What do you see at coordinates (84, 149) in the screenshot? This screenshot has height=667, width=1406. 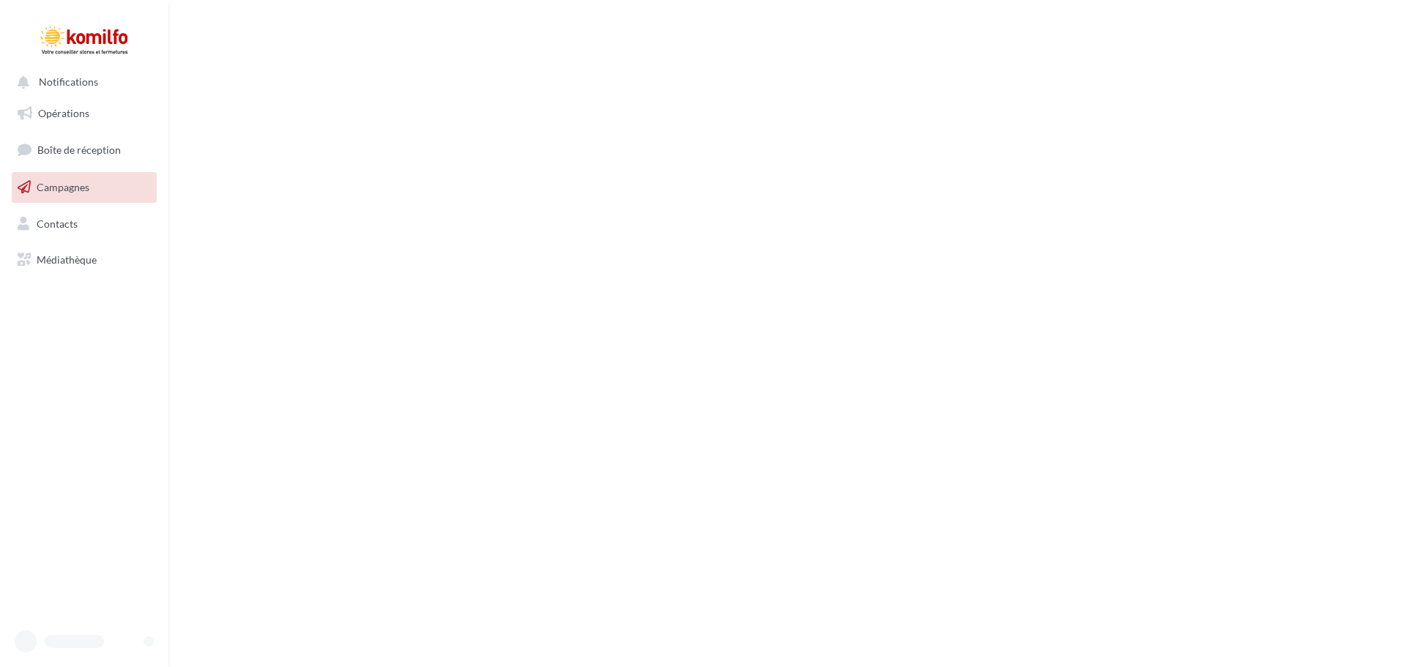 I see `a: Boîte de réception` at bounding box center [84, 149].